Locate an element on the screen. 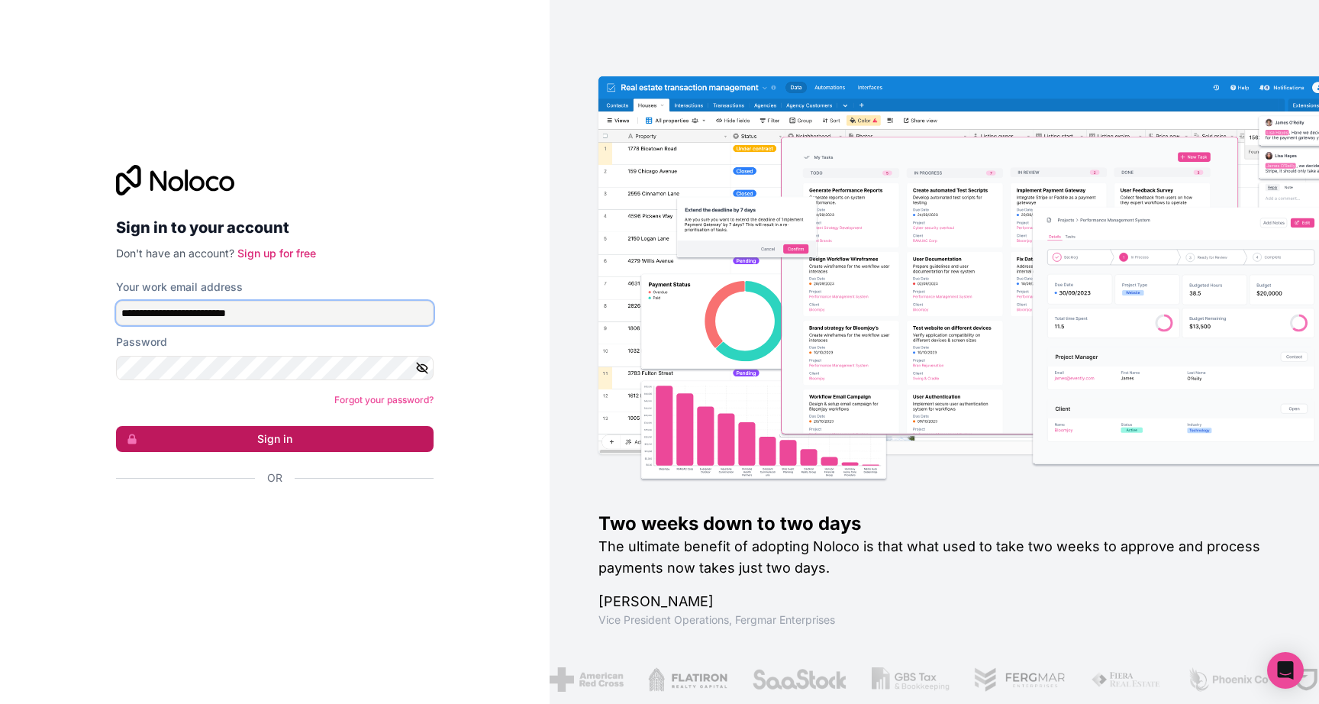  a: Forgot your password? is located at coordinates (384, 399).